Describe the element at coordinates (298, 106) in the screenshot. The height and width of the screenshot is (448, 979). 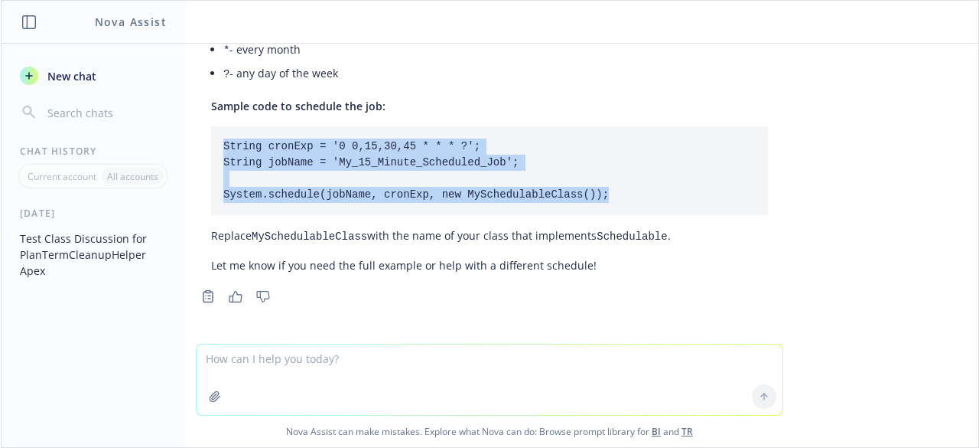
I see `span: Sample code to schedule the job:` at that location.